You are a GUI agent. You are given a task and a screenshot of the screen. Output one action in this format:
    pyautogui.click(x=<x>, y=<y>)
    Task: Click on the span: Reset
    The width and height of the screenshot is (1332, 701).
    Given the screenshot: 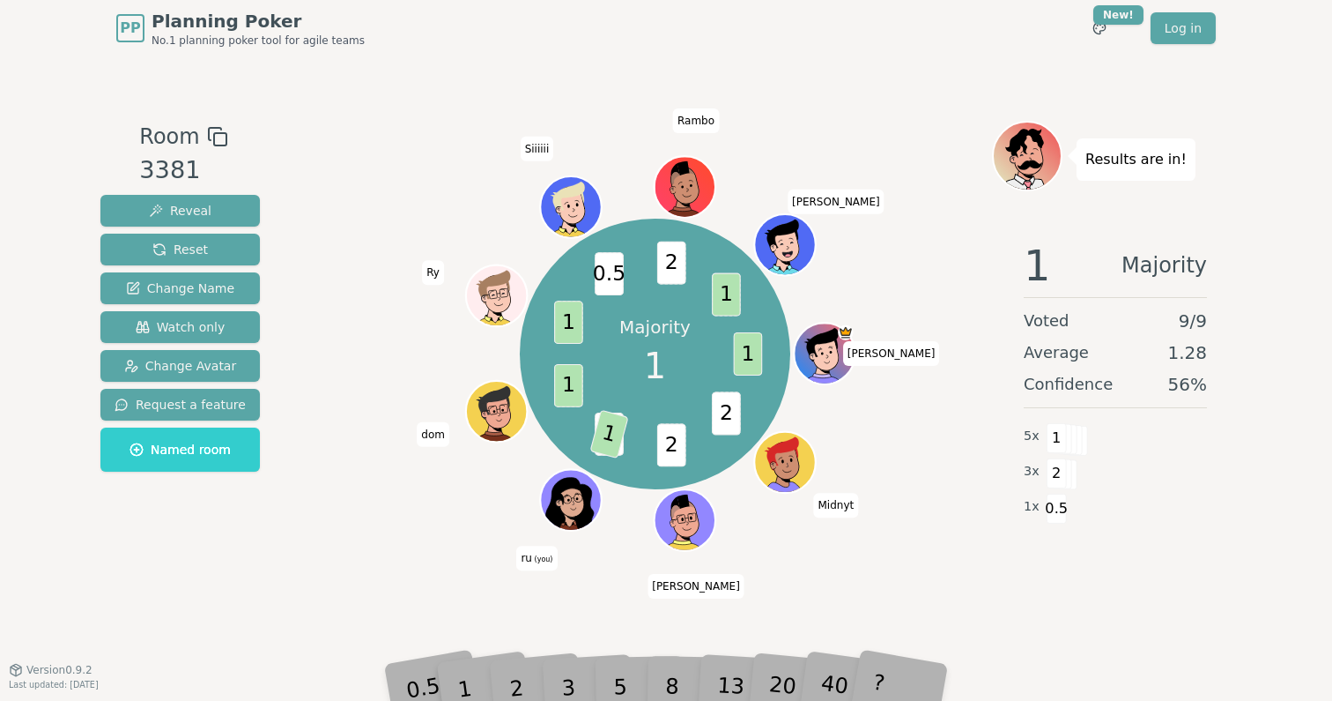 What is the action you would take?
    pyautogui.click(x=180, y=249)
    